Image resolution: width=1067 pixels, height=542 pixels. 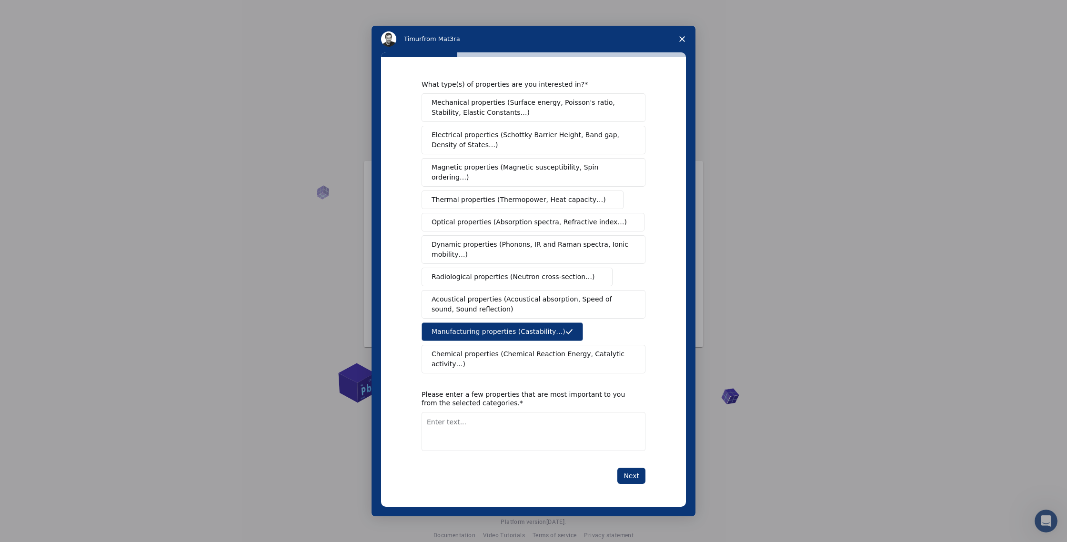 What do you see at coordinates (534, 432) in the screenshot?
I see `textarea: Enter text...` at bounding box center [534, 432].